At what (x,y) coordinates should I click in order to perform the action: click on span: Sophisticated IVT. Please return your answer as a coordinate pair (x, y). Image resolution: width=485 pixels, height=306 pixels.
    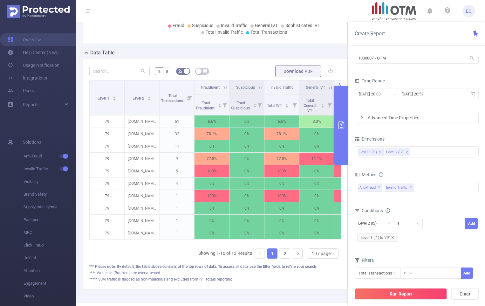
    Looking at the image, I should click on (302, 25).